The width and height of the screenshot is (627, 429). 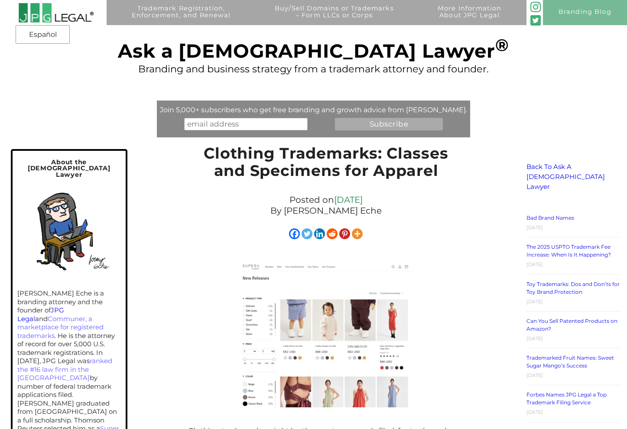 What do you see at coordinates (571, 362) in the screenshot?
I see `a: Trademarked Fruit Names: Sweet Sugar Mango’s Success` at bounding box center [571, 362].